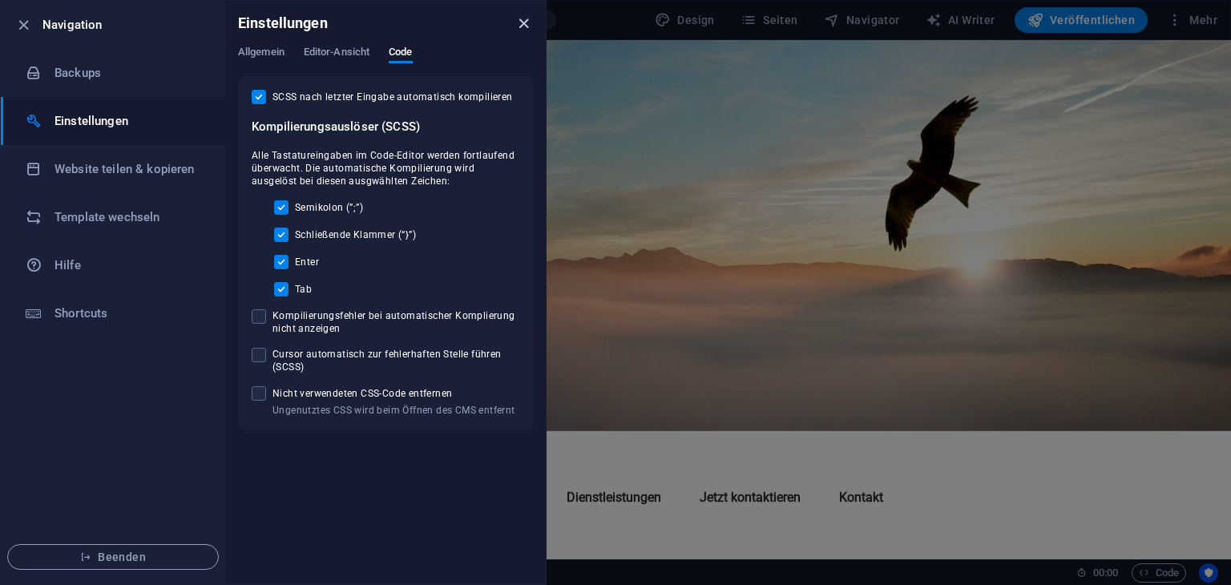  Describe the element at coordinates (355, 235) in the screenshot. I see `span: Schließende Klammer (“}”)` at that location.